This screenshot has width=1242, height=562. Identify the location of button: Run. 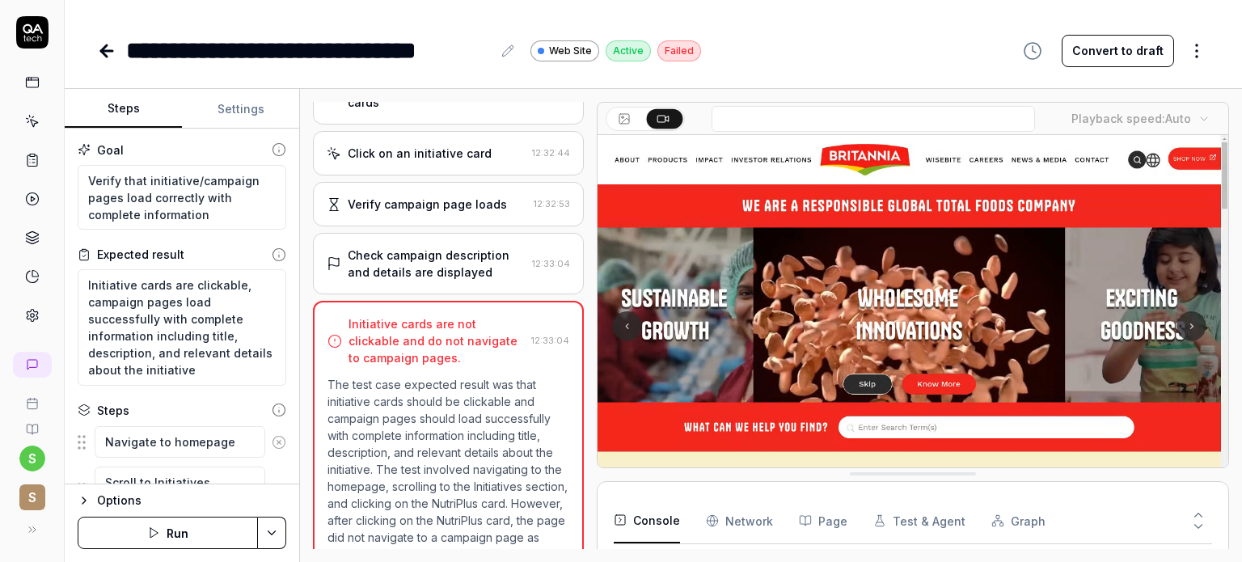
(167, 533).